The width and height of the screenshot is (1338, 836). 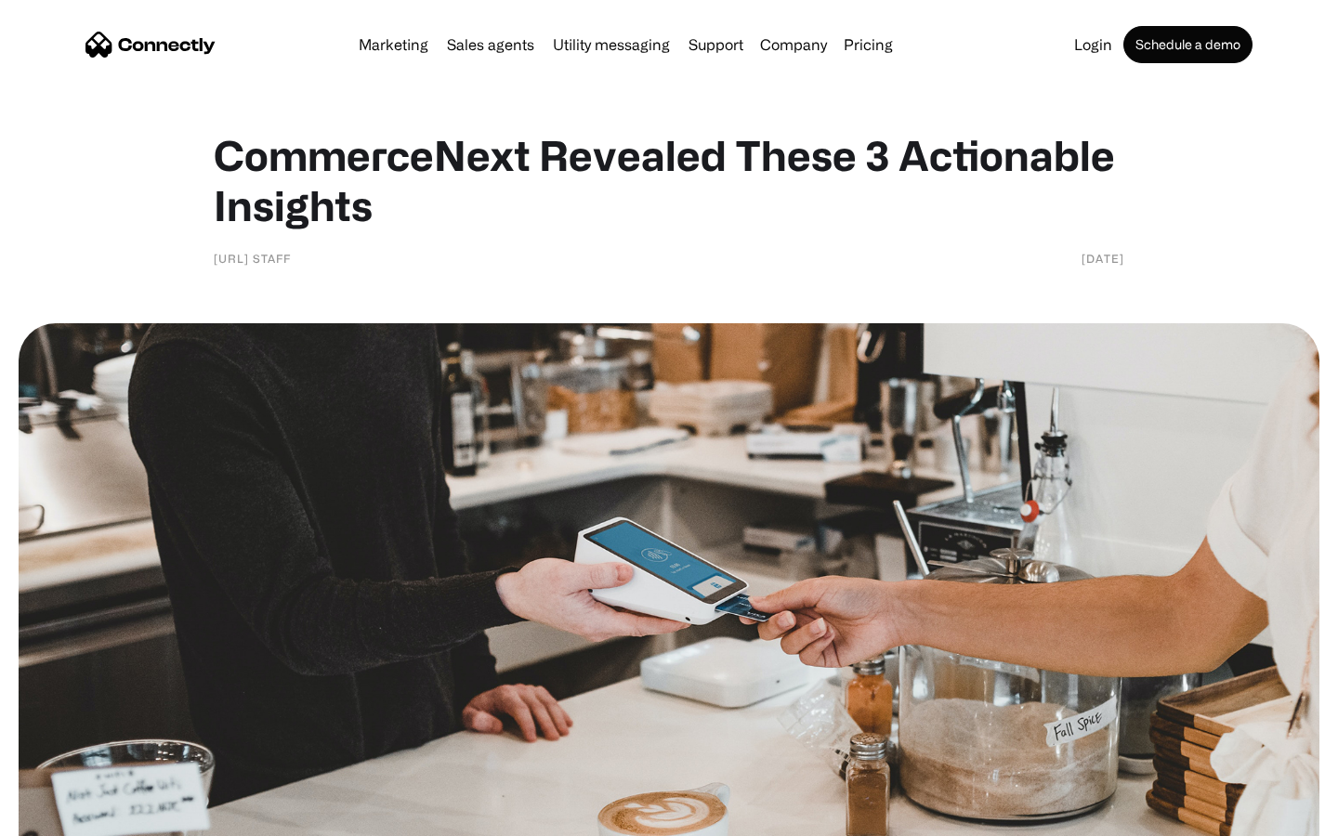 I want to click on a: Login, so click(x=1093, y=45).